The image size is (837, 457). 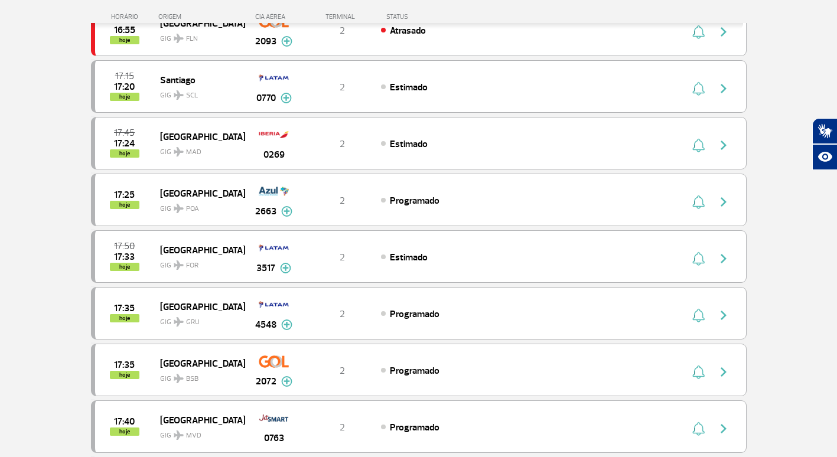 What do you see at coordinates (193, 209) in the screenshot?
I see `span: POA` at bounding box center [193, 209].